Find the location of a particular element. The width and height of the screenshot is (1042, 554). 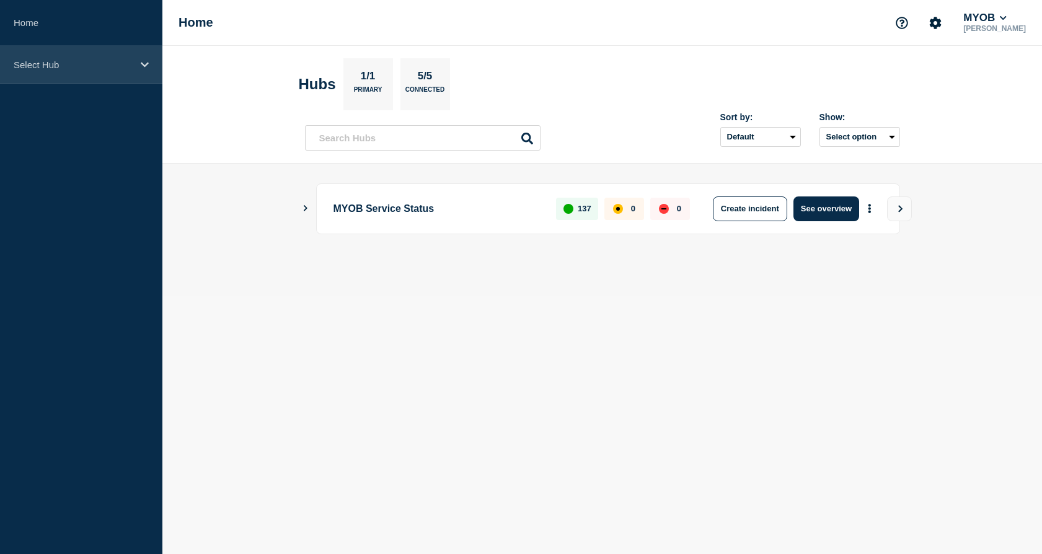

button: More actions is located at coordinates (870, 208).